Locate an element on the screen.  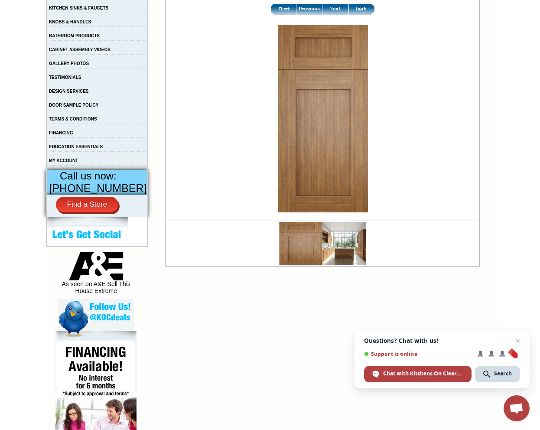
span: Questions? Chat with us! is located at coordinates (442, 340).